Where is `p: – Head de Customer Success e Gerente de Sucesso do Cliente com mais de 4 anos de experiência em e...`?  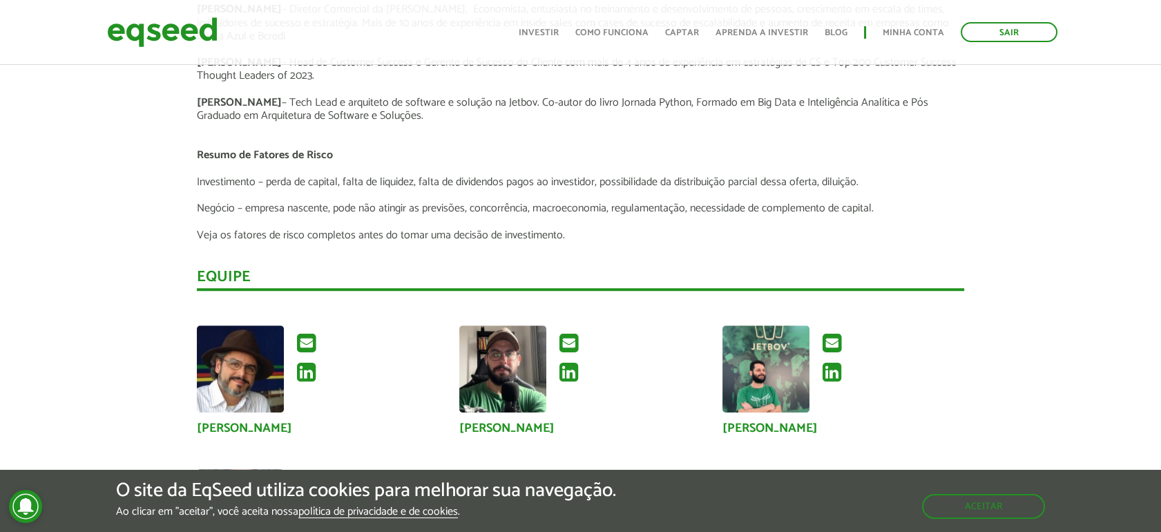
p: – Head de Customer Success e Gerente de Sucesso do Cliente com mais de 4 anos de experiência em e... is located at coordinates (580, 69).